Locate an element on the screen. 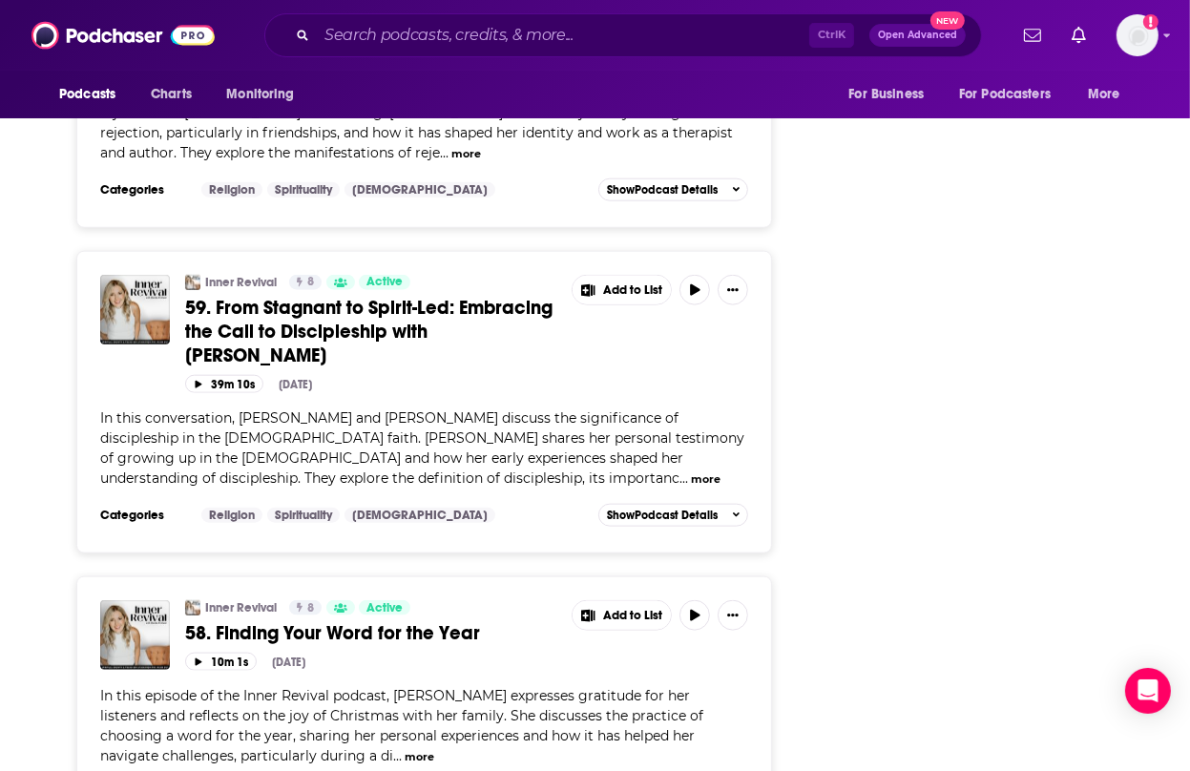  span: For Podcasters is located at coordinates (1005, 94).